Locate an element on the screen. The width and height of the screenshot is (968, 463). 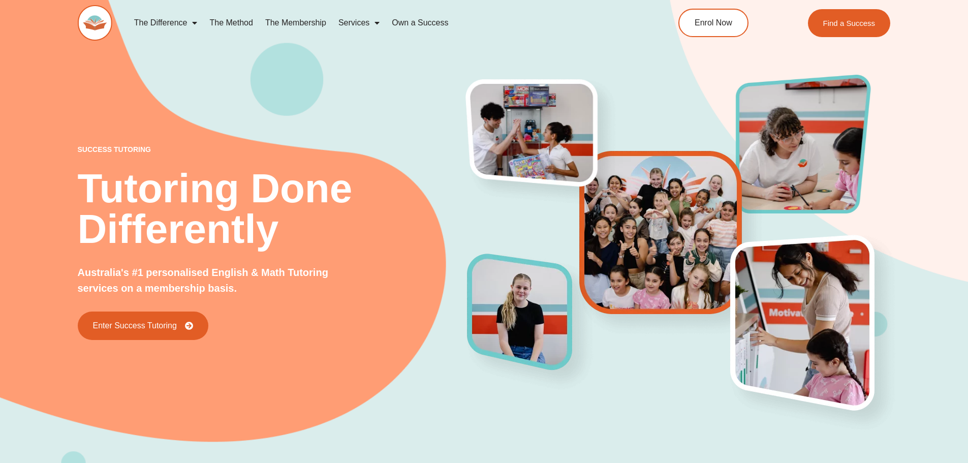
a: Find a Success is located at coordinates (849, 23).